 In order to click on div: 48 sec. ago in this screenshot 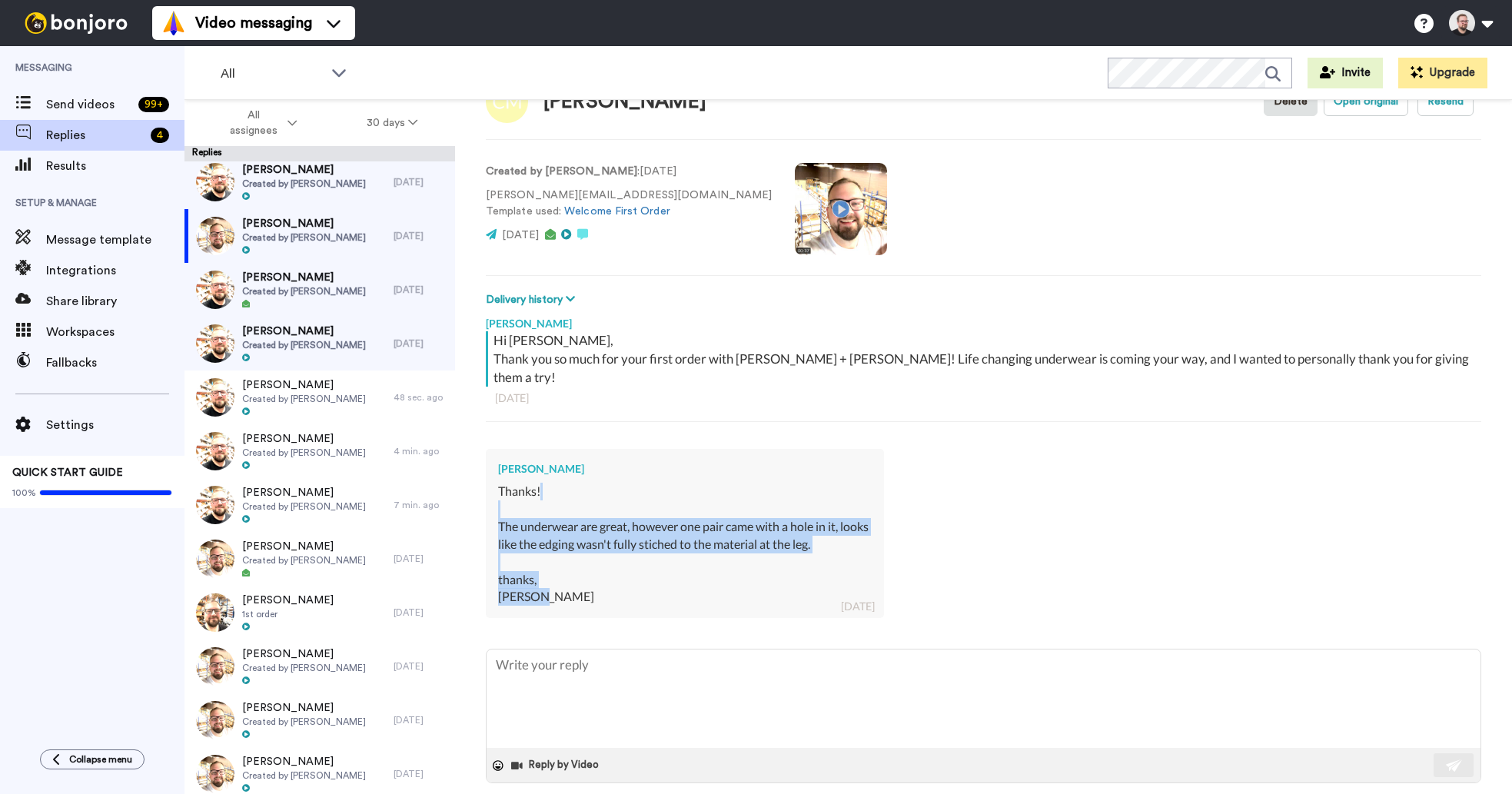, I will do `click(421, 398)`.